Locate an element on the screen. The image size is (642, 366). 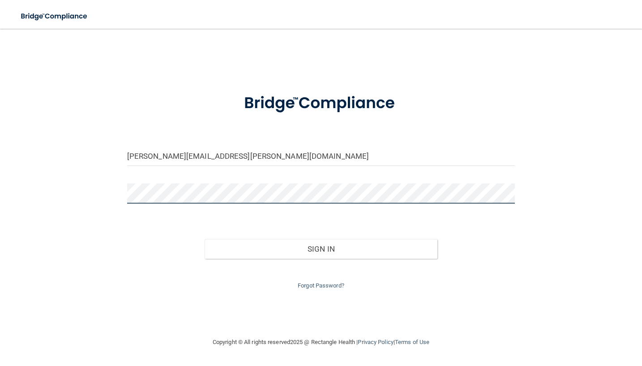
a: Terms of Use is located at coordinates (412, 341).